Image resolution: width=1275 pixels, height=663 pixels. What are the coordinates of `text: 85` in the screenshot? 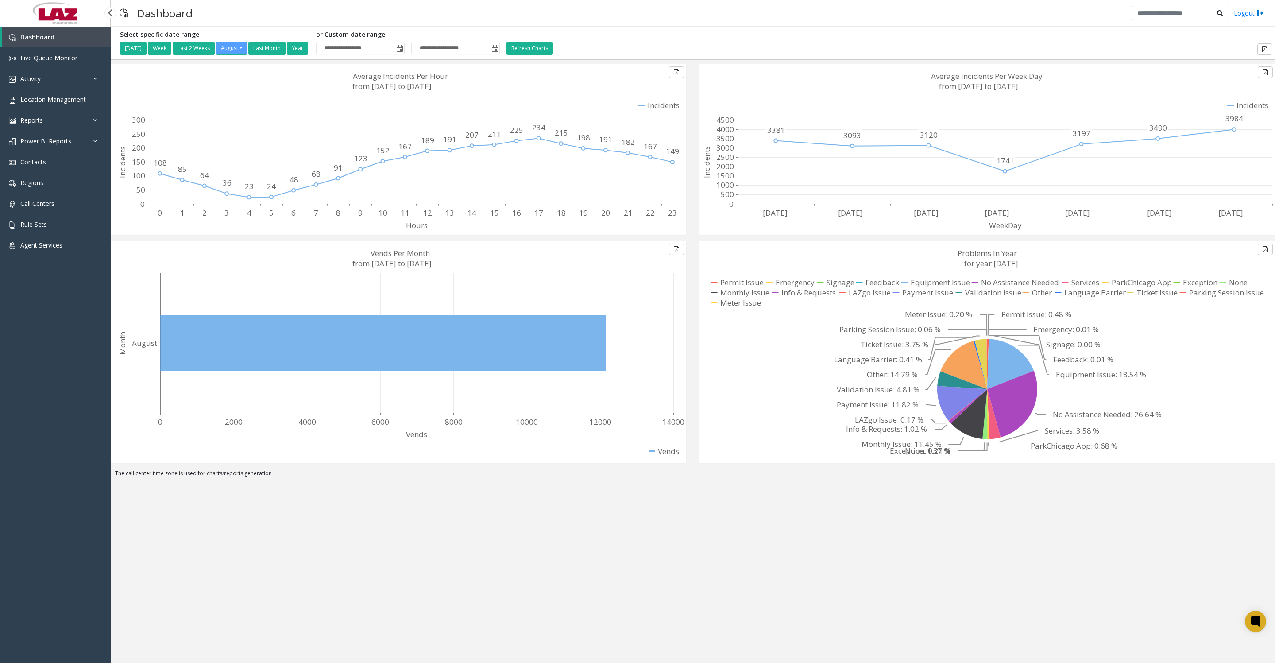 It's located at (182, 169).